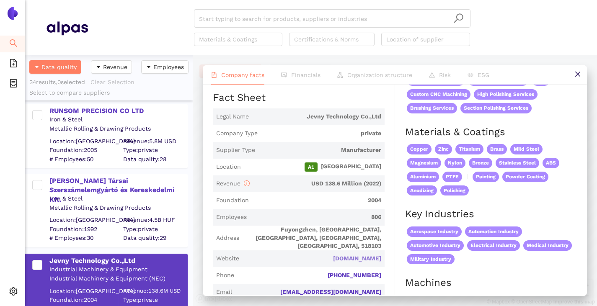 The image size is (597, 306). Describe the element at coordinates (233, 117) in the screenshot. I see `span: Legal Name` at that location.